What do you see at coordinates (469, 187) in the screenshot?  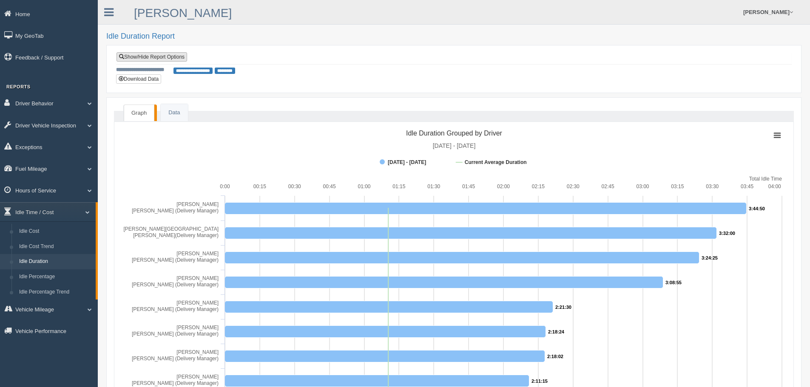 I see `text: 01:45` at bounding box center [469, 187].